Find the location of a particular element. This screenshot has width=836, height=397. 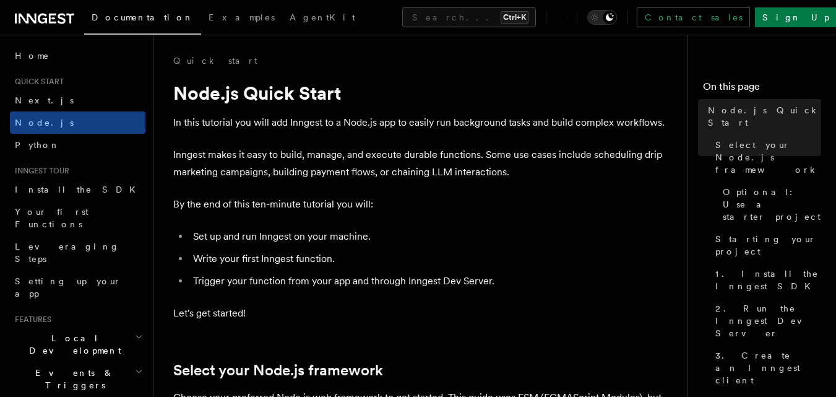

span: Home is located at coordinates (32, 56).